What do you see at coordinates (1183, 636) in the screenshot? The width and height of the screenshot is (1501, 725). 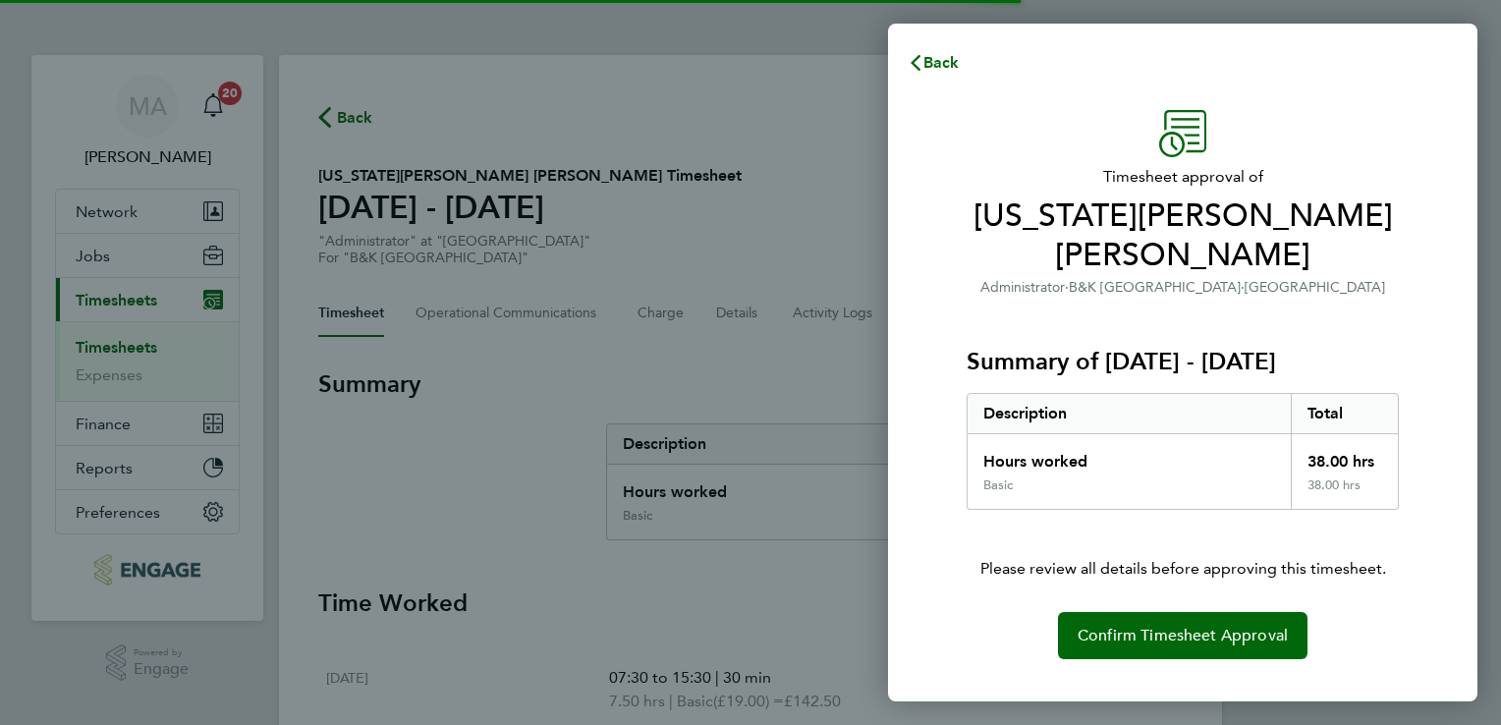 I see `button: Confirm Timesheet Approval` at bounding box center [1183, 636].